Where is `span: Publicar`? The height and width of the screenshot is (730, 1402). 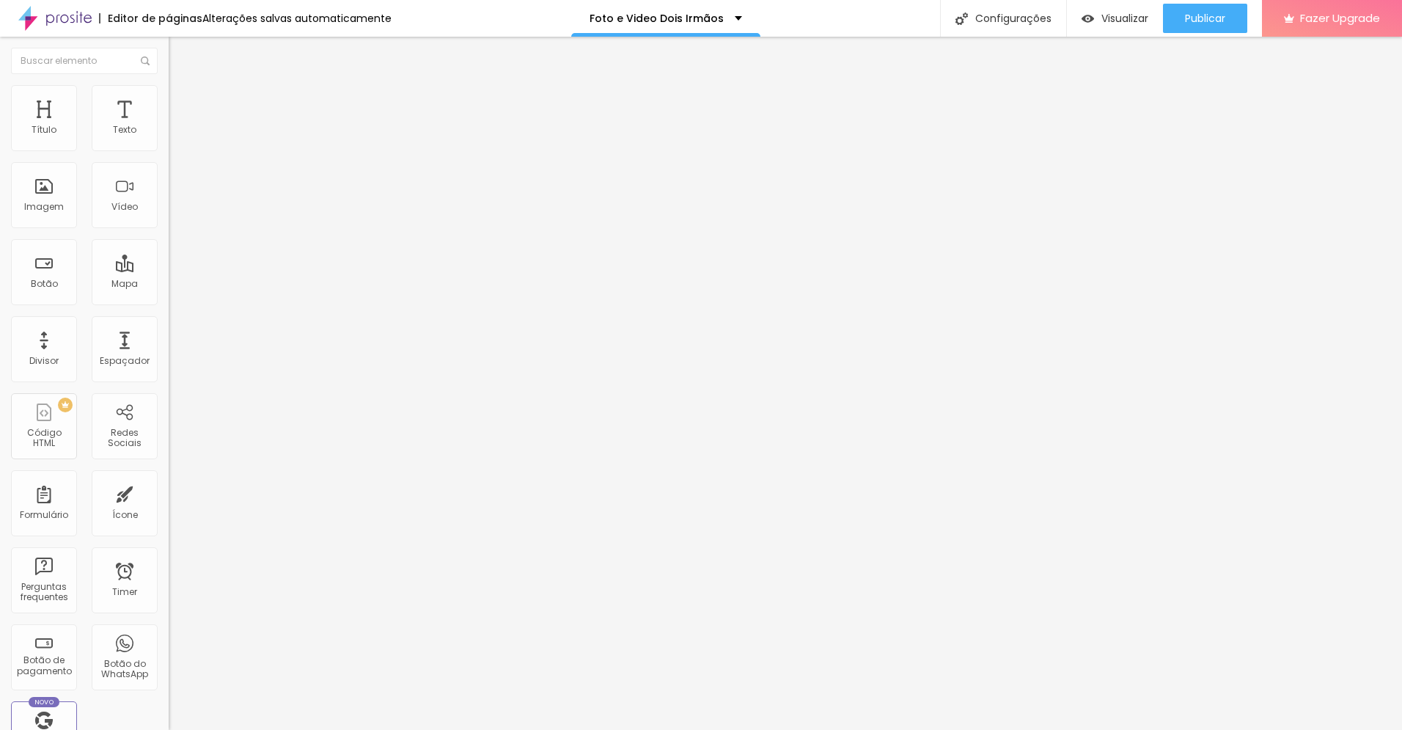
span: Publicar is located at coordinates (1205, 18).